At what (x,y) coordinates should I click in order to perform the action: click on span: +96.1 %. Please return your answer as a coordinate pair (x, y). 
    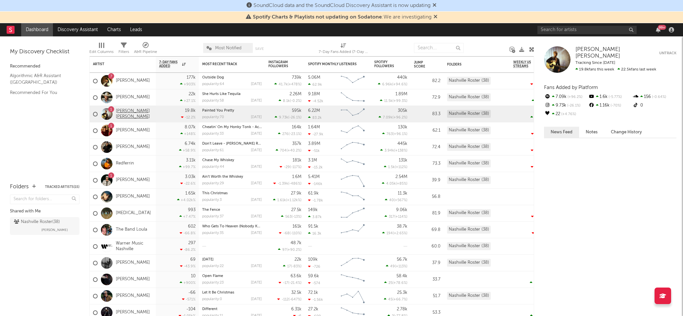
    Looking at the image, I should click on (400, 134).